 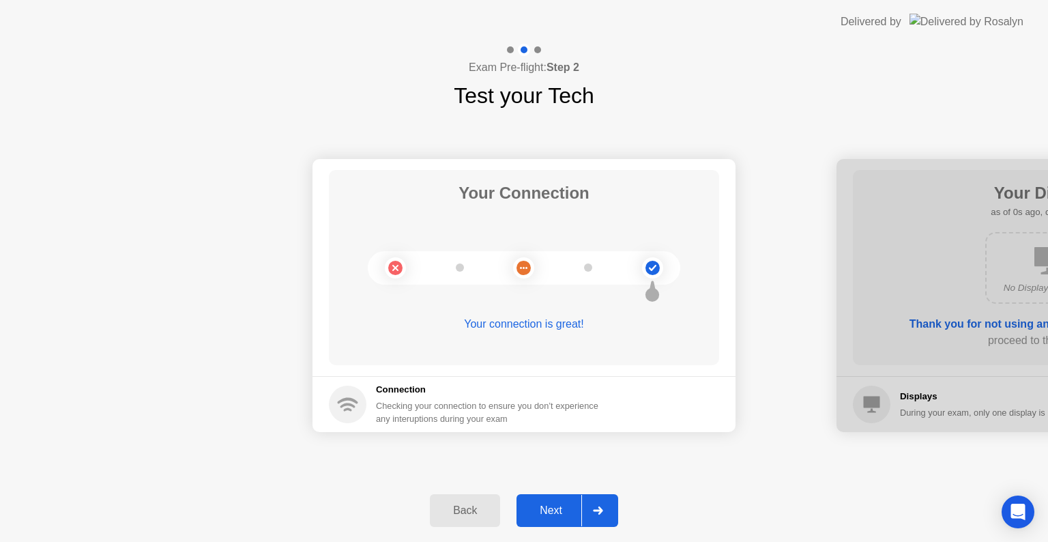 What do you see at coordinates (465, 511) in the screenshot?
I see `div: Back` at bounding box center [465, 511].